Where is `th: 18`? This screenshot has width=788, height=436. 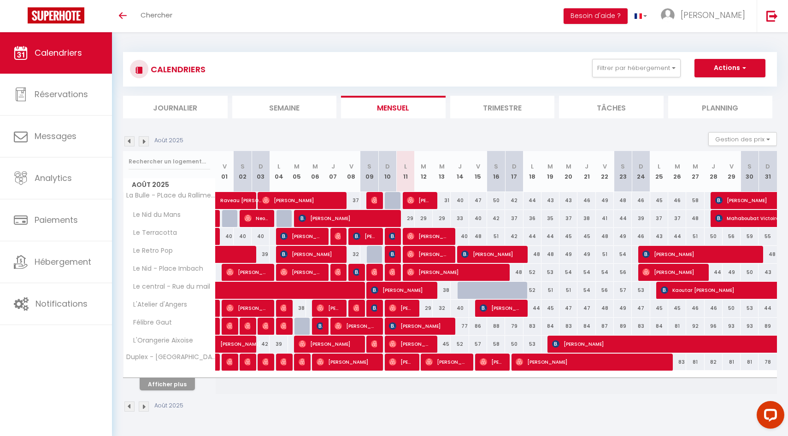 th: 18 is located at coordinates (532, 171).